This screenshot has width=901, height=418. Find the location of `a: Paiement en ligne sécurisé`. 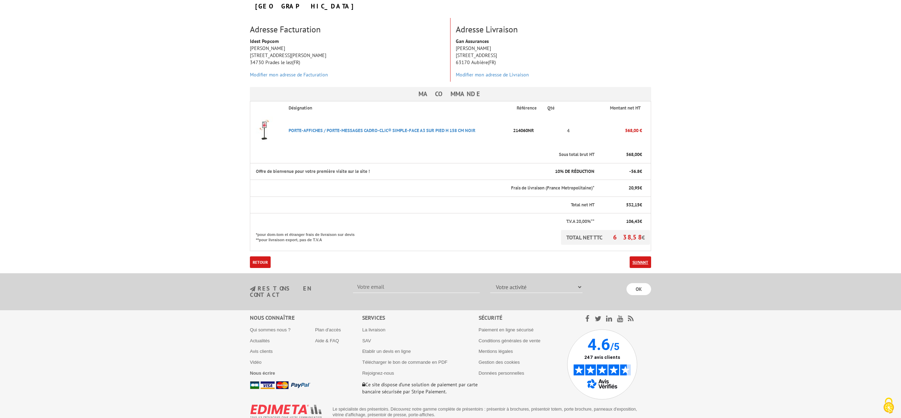

a: Paiement en ligne sécurisé is located at coordinates (506, 329).